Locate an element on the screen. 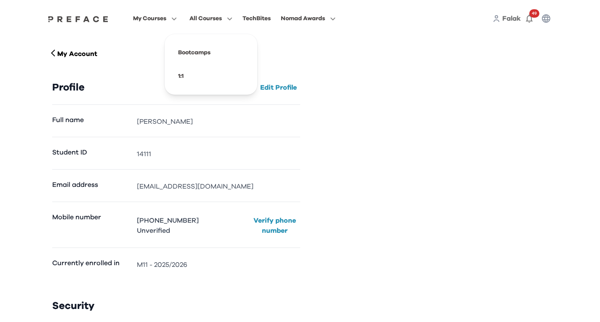  span: All Courses is located at coordinates (205, 19).